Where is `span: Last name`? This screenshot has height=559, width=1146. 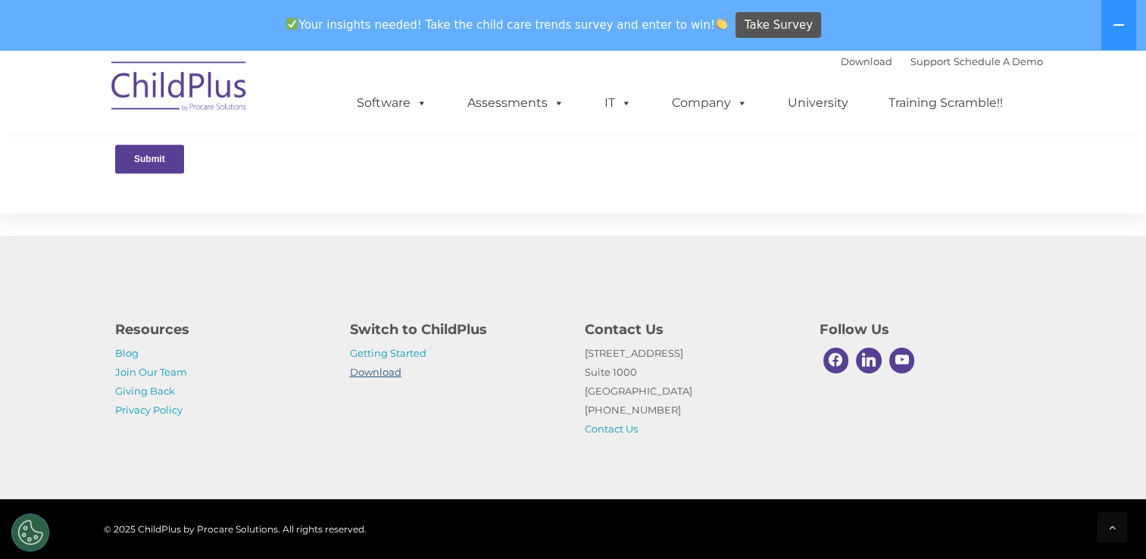
span: Last name is located at coordinates (481, 93).